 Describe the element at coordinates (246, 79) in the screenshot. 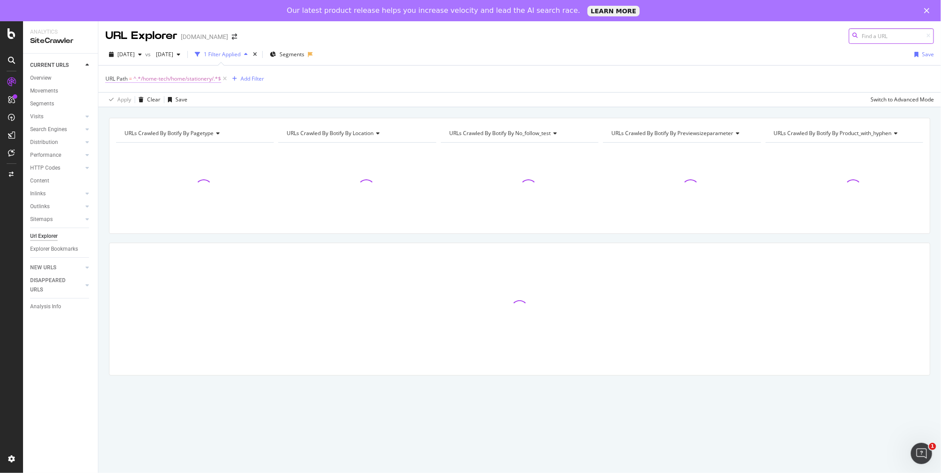

I see `button: Add Filter` at that location.